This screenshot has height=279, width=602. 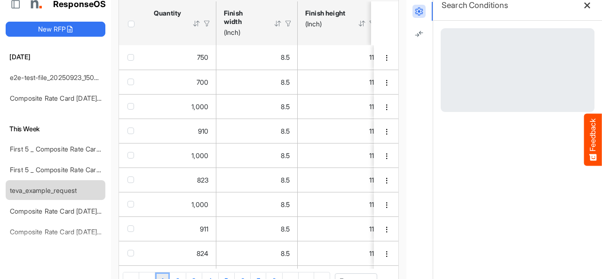 I want to click on td: 700 is template cell Column Header httpsnorthellcomontologiesmapping-rulesorderhasquantity, so click(x=181, y=82).